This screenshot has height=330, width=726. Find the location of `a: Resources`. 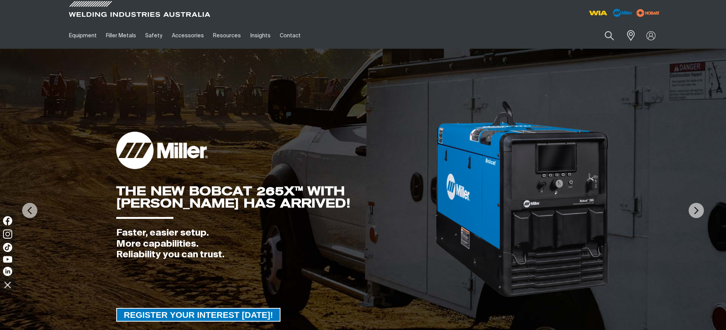

a: Resources is located at coordinates (227, 35).